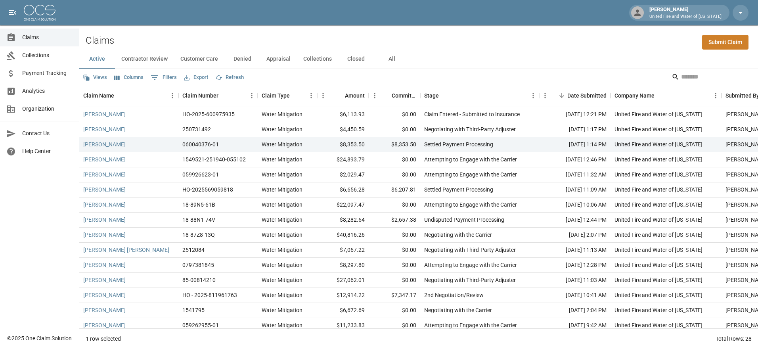  I want to click on div: Claim Number, so click(218, 96).